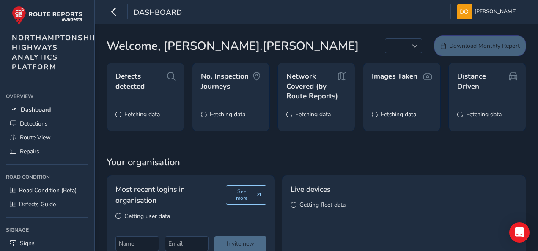 The height and width of the screenshot is (251, 538). I want to click on span: Getting fleet data, so click(322, 205).